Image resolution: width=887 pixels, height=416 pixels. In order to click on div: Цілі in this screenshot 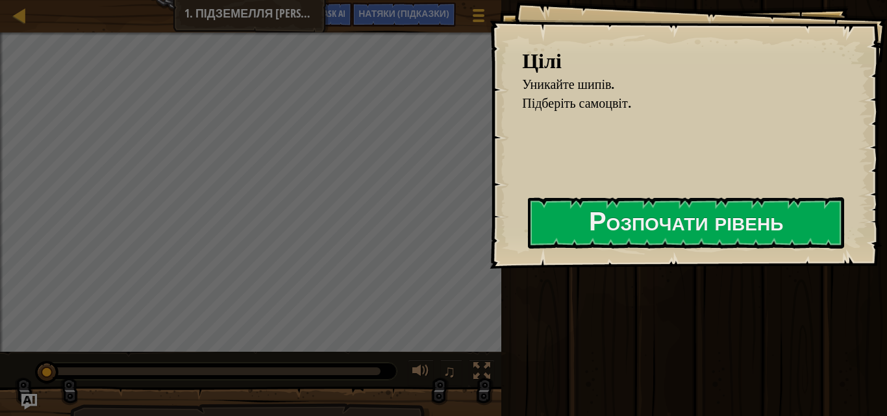, I will do `click(682, 61)`.